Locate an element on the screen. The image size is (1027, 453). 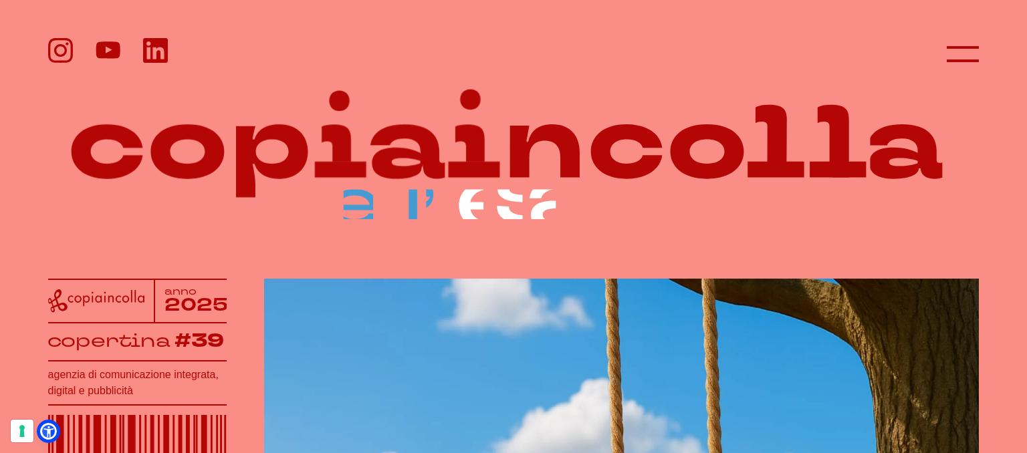
button: Le tue preferenze relative al consenso per le tecnologie di tracciamento is located at coordinates (22, 431).